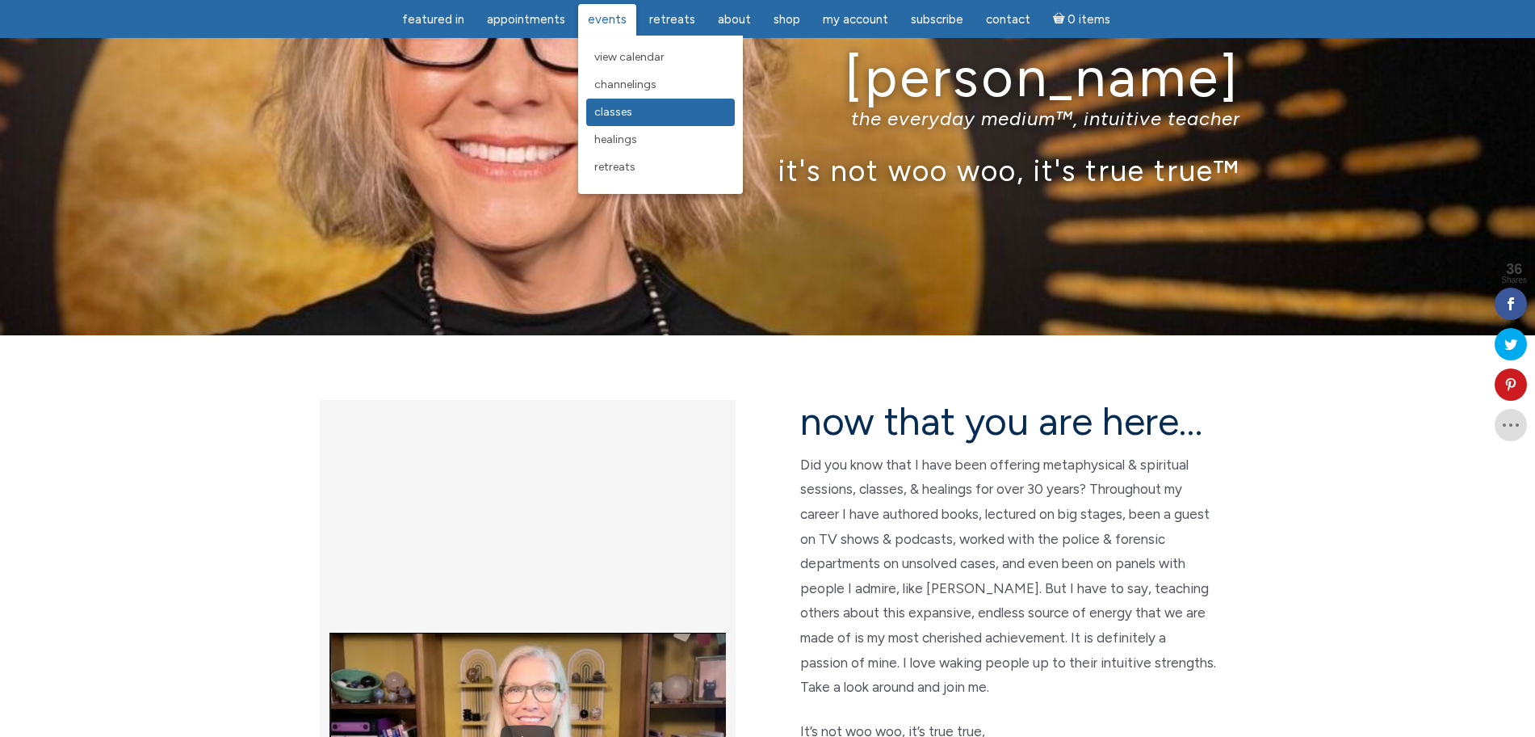 This screenshot has width=1535, height=737. What do you see at coordinates (661, 85) in the screenshot?
I see `a: Channelings` at bounding box center [661, 85].